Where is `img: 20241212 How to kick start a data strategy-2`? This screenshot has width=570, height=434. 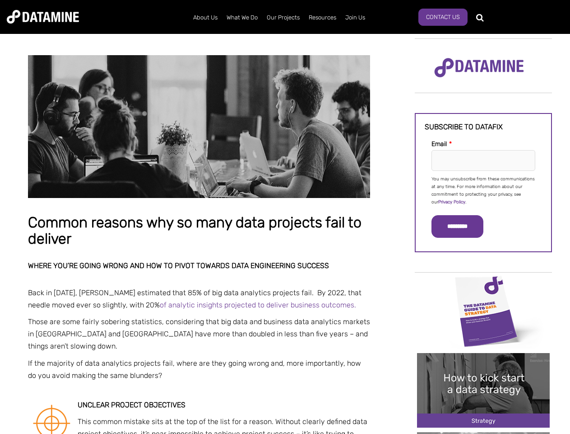
img: 20241212 How to kick start a data strategy-2 is located at coordinates (484, 390).